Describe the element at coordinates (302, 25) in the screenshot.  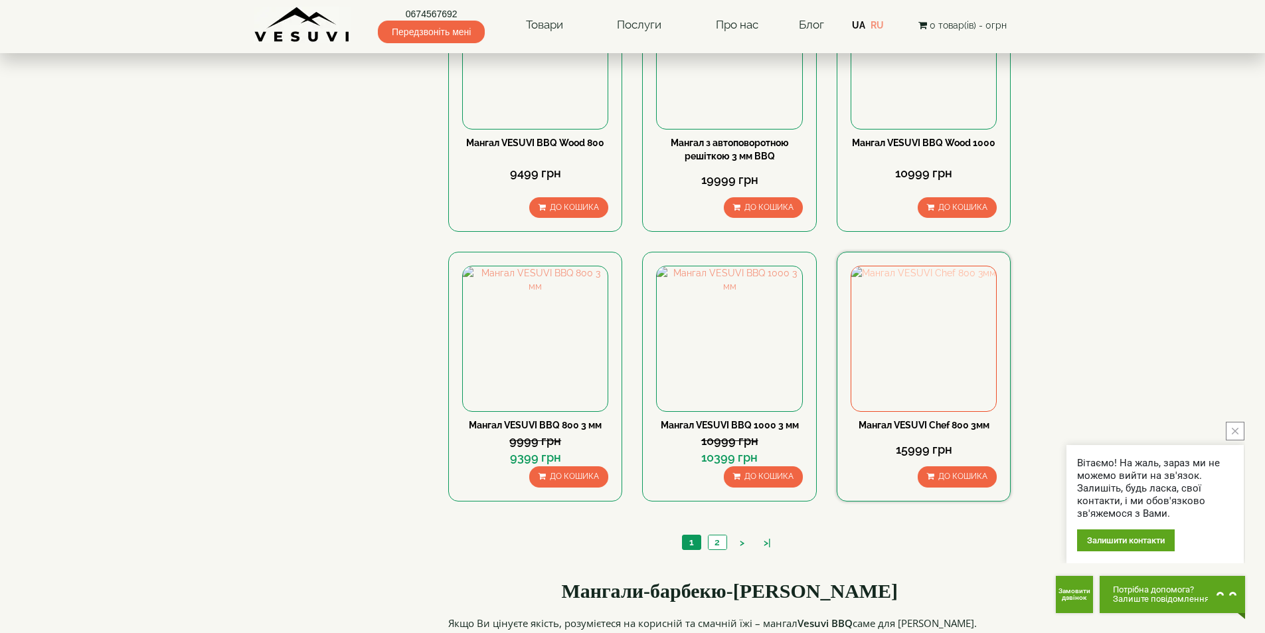
I see `img: Завод VESUVI` at that location.